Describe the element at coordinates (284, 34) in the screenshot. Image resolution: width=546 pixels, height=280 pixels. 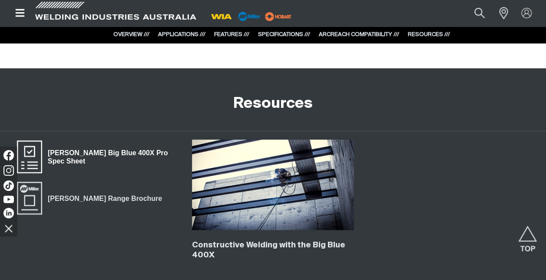
I see `a: SPECIFICATIONS ///` at that location.